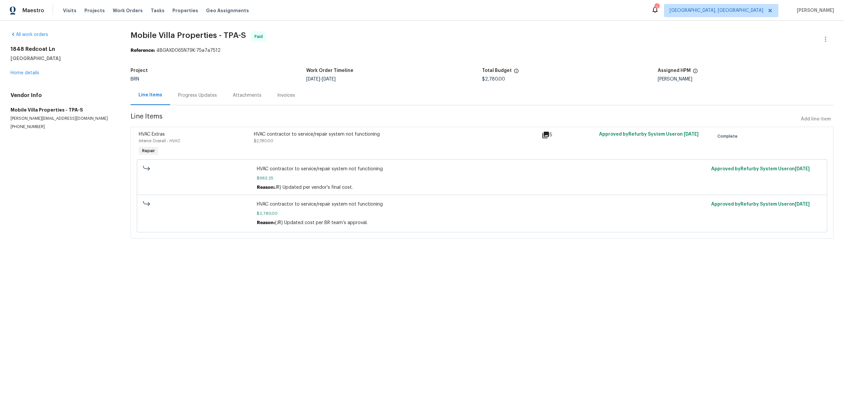 The width and height of the screenshot is (844, 399). What do you see at coordinates (482, 50) in the screenshot?
I see `div: 4BGAXD065N79K-75a7a7512` at bounding box center [482, 50].